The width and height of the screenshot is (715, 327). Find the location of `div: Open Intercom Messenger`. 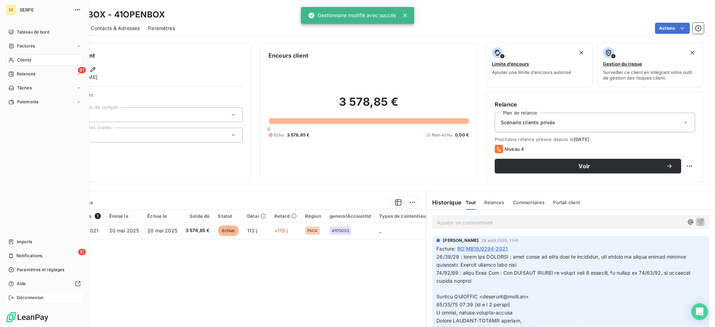

div: Open Intercom Messenger is located at coordinates (699, 312).